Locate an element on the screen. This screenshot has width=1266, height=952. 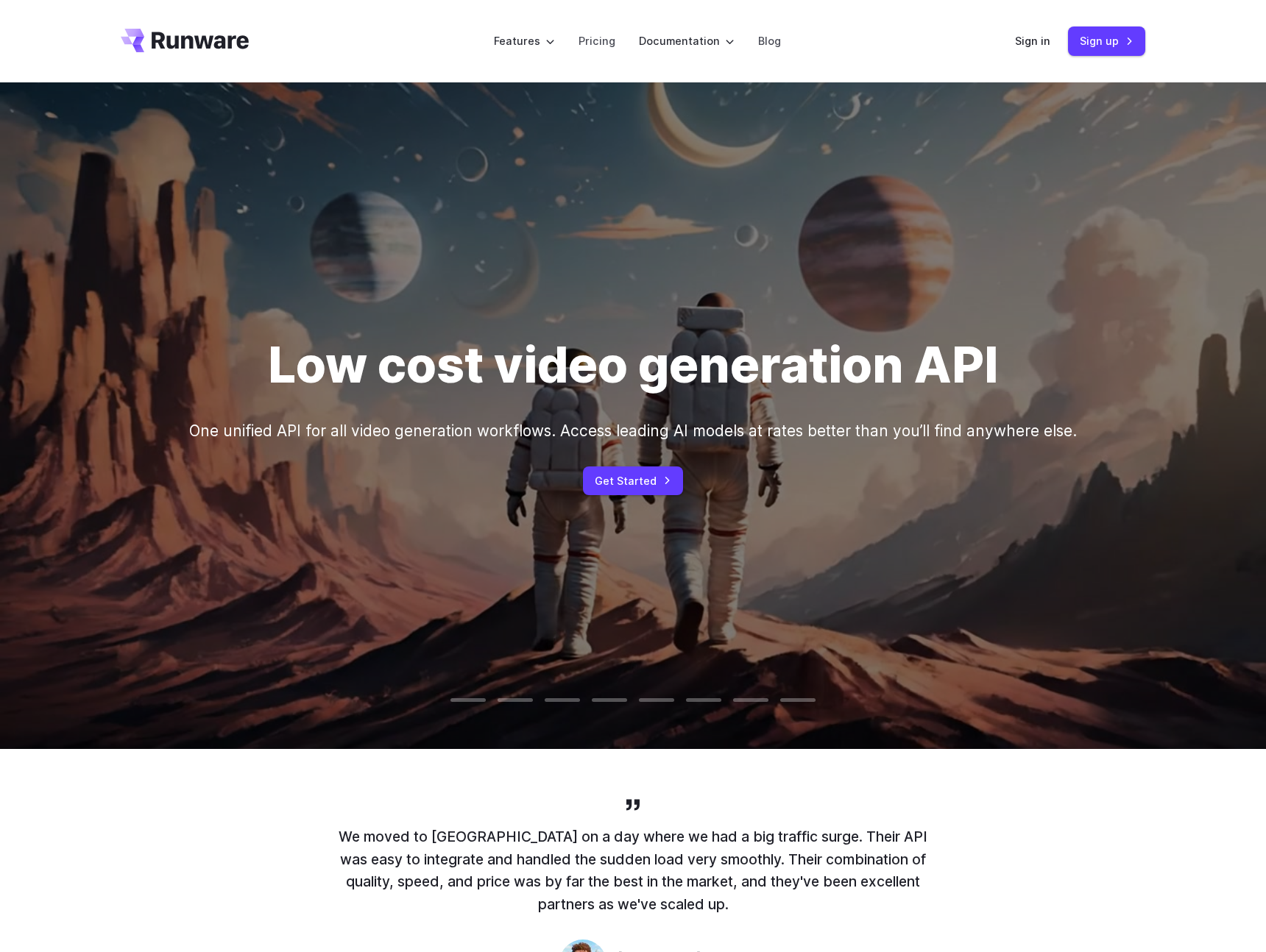
a: Pricing is located at coordinates (597, 41).